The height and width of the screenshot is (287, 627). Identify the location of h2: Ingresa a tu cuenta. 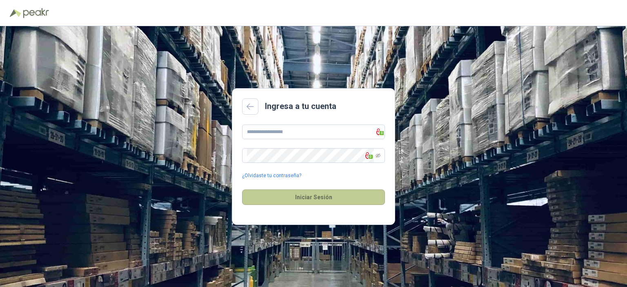
(300, 106).